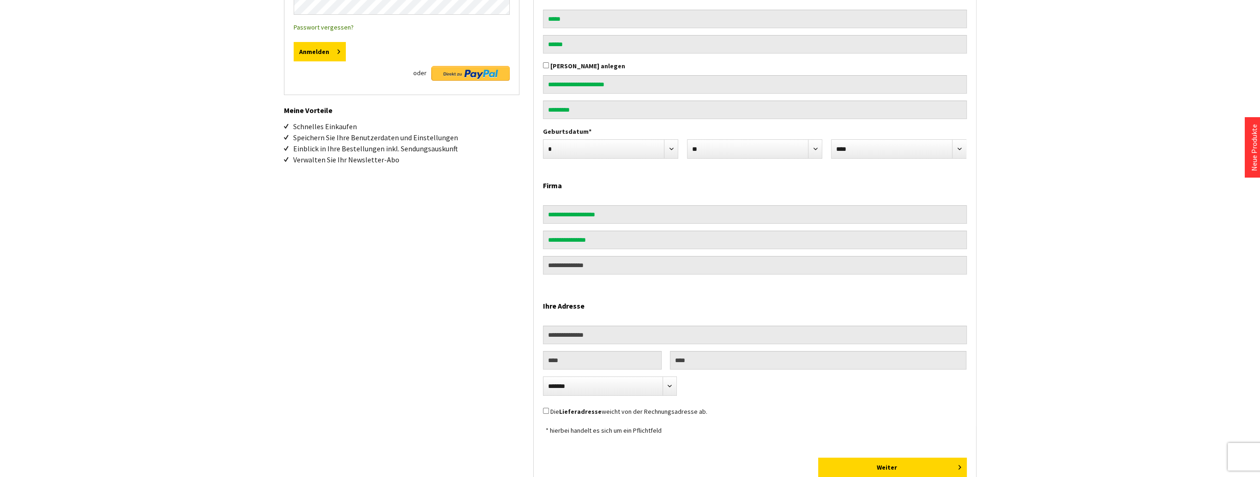 Image resolution: width=1260 pixels, height=477 pixels. Describe the element at coordinates (402, 106) in the screenshot. I see `h2: Meine Vorteile` at that location.